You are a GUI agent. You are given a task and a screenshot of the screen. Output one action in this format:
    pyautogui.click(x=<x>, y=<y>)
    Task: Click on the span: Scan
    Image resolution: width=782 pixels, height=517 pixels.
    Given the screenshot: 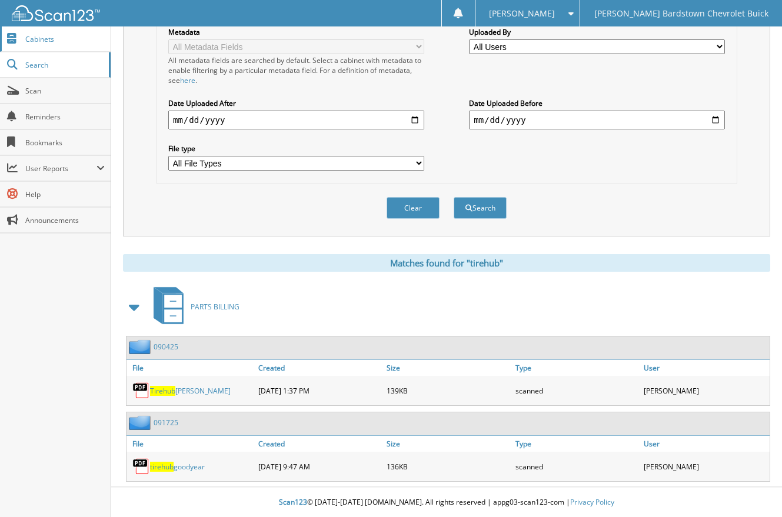 What is the action you would take?
    pyautogui.click(x=65, y=91)
    